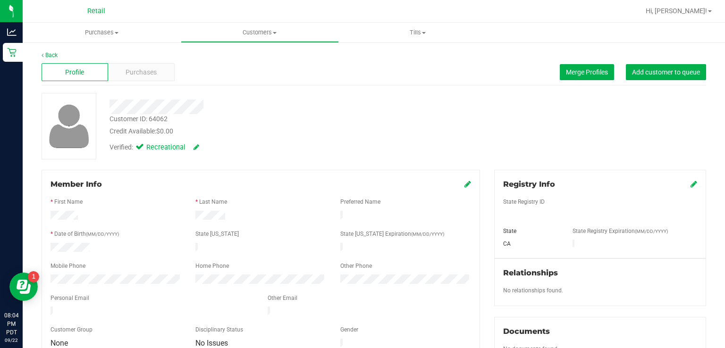  What do you see at coordinates (50, 55) in the screenshot?
I see `a: Back` at bounding box center [50, 55].